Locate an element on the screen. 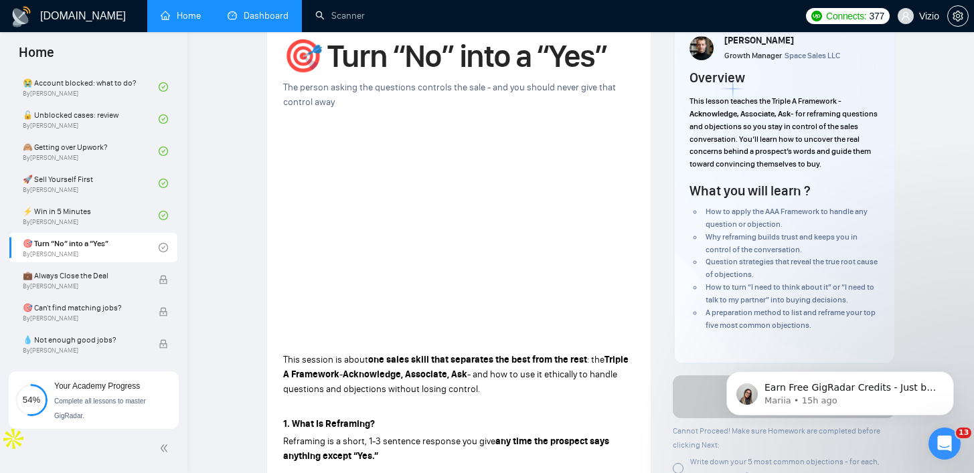 This screenshot has height=473, width=974. span: 377 is located at coordinates (876, 16).